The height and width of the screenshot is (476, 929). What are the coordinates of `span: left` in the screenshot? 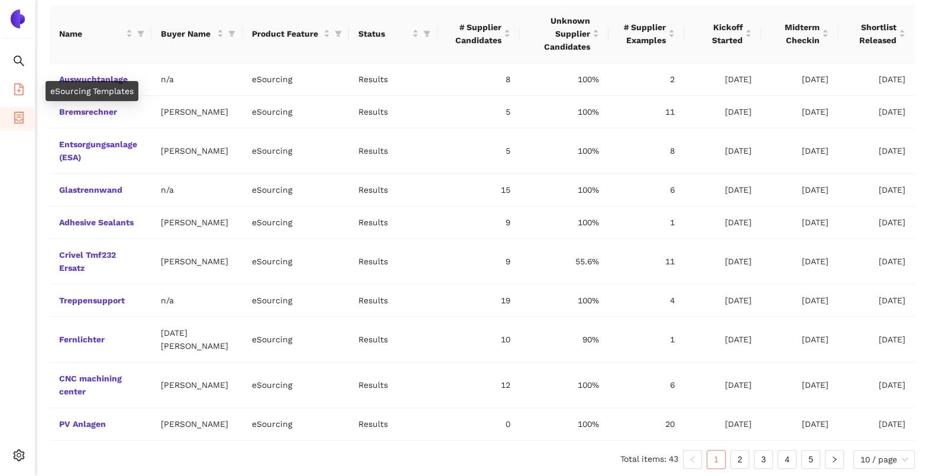 It's located at (692, 459).